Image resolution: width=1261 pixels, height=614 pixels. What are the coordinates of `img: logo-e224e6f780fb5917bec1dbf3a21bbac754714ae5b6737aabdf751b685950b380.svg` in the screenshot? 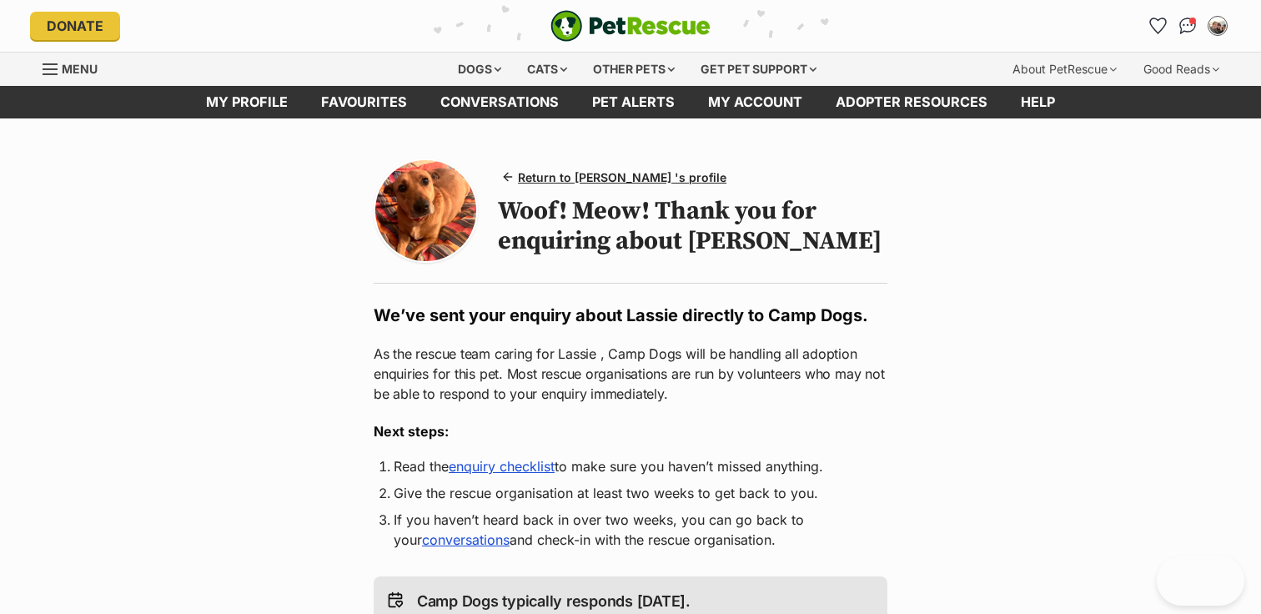 It's located at (631, 26).